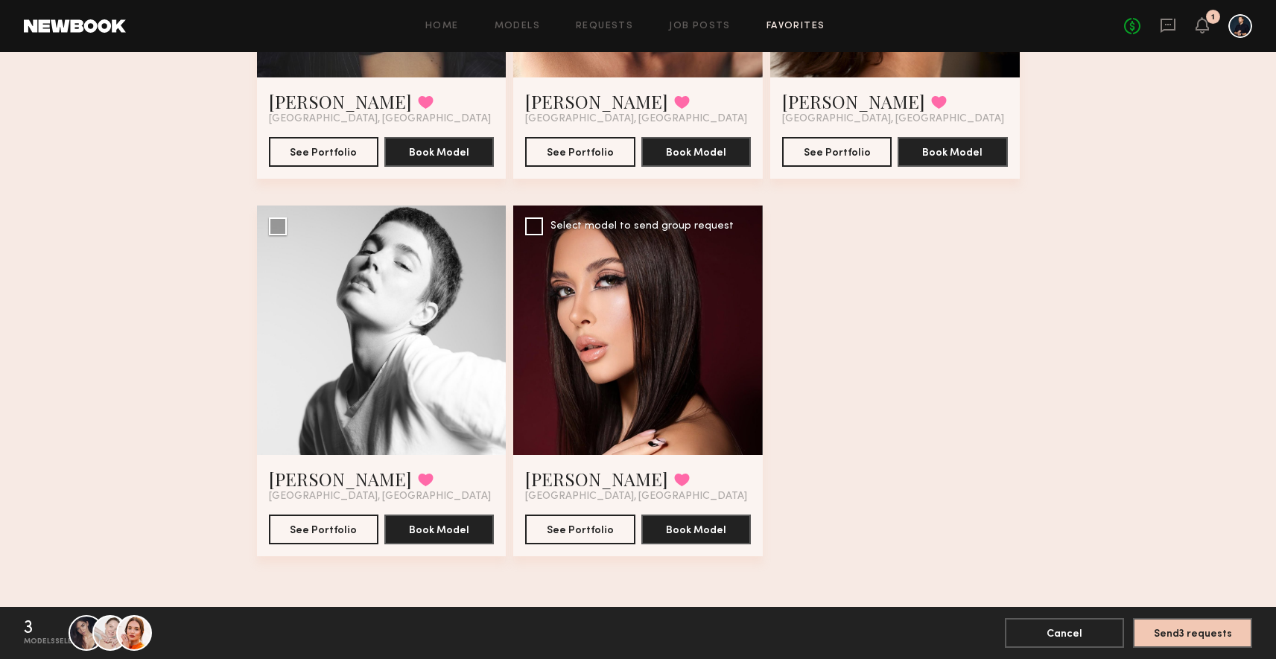 This screenshot has width=1276, height=659. I want to click on a: Home, so click(442, 26).